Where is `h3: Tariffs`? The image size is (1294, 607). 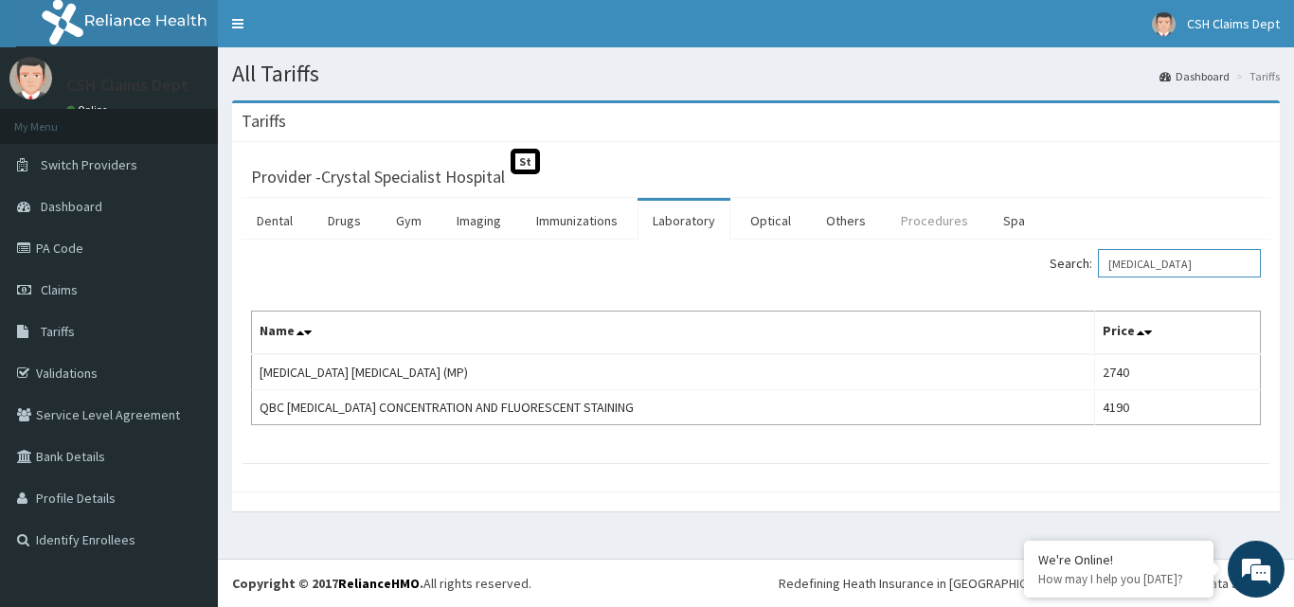
h3: Tariffs is located at coordinates (263, 121).